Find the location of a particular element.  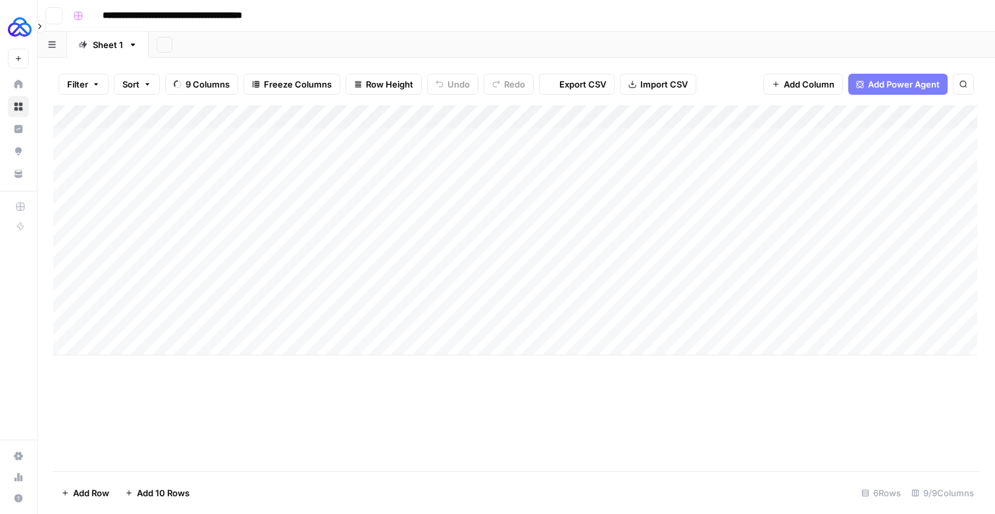

button: Row Height is located at coordinates (384, 84).